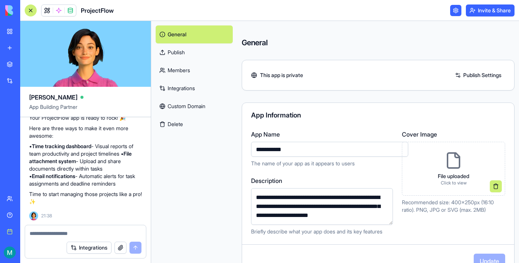 The height and width of the screenshot is (263, 519). What do you see at coordinates (85, 198) in the screenshot?
I see `p: Time to start managing those projects like a pro! ✨` at bounding box center [85, 198].